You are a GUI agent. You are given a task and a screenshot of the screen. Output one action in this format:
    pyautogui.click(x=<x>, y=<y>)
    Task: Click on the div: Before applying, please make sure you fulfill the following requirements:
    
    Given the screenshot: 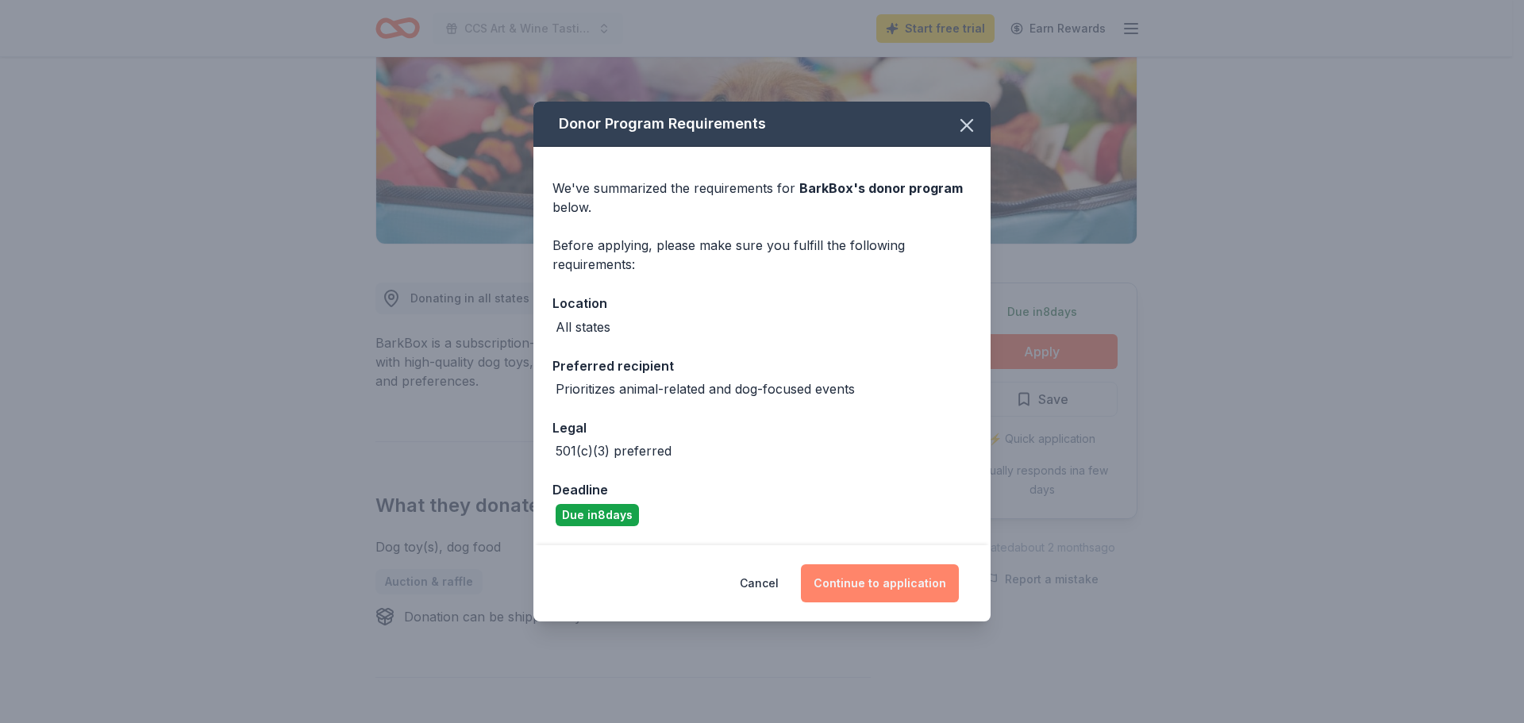 What is the action you would take?
    pyautogui.click(x=762, y=255)
    